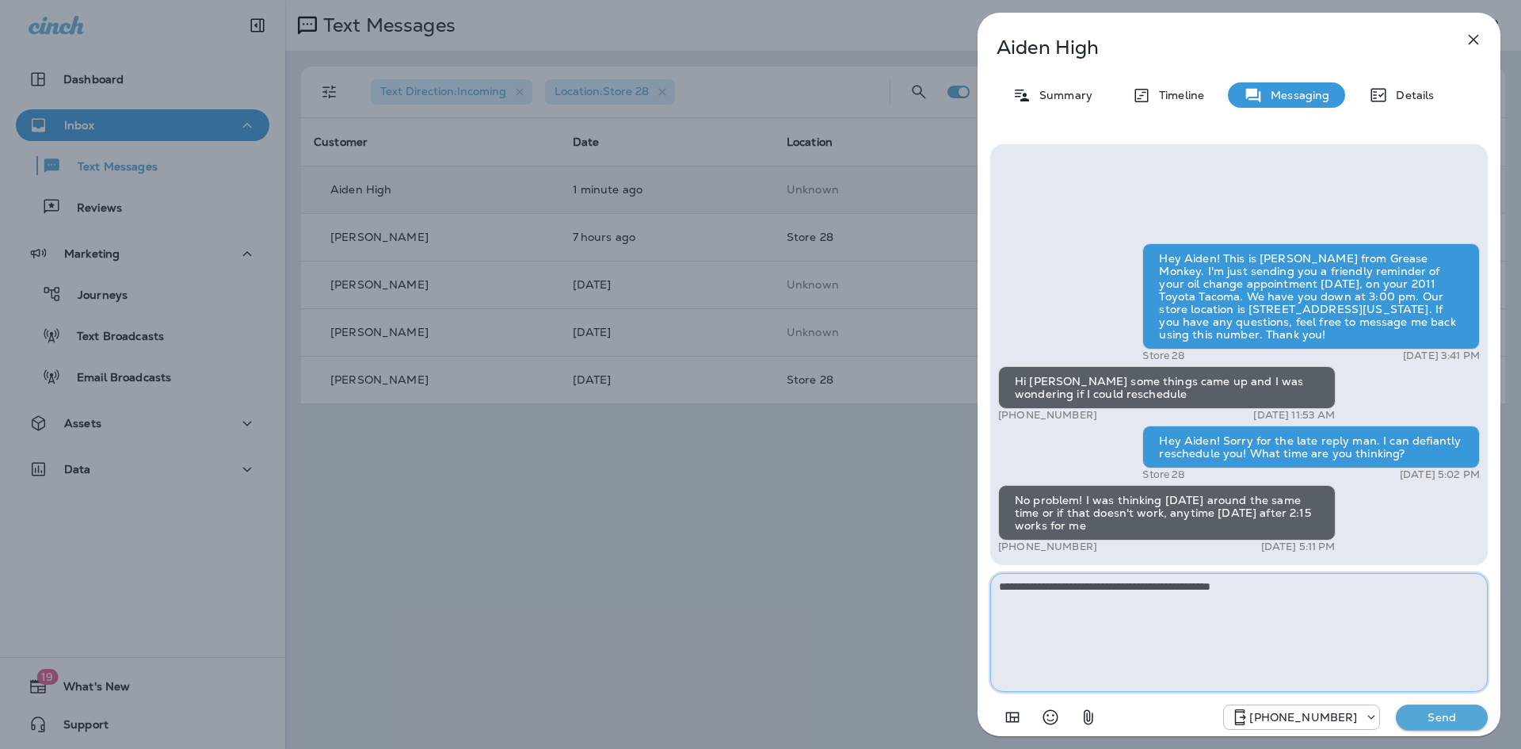 The image size is (1521, 749). What do you see at coordinates (1051, 717) in the screenshot?
I see `button: Select an emoji` at bounding box center [1051, 717].